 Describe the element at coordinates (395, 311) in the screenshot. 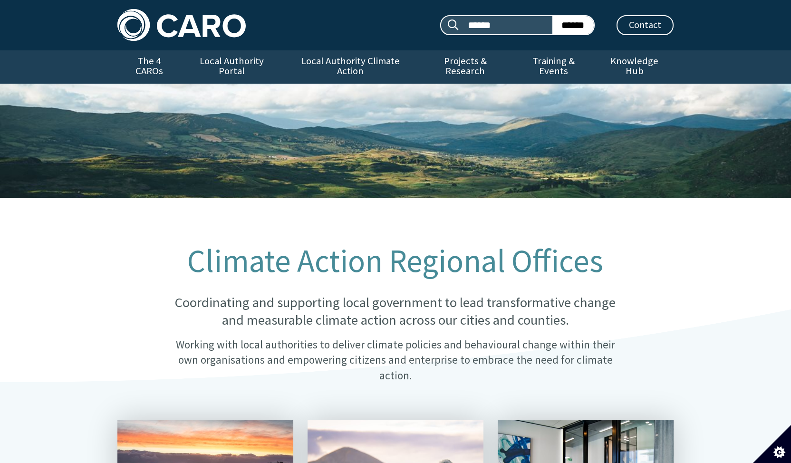

I see `p: Coordinating and supporting local government to lead transformative change and measurable climate...` at that location.